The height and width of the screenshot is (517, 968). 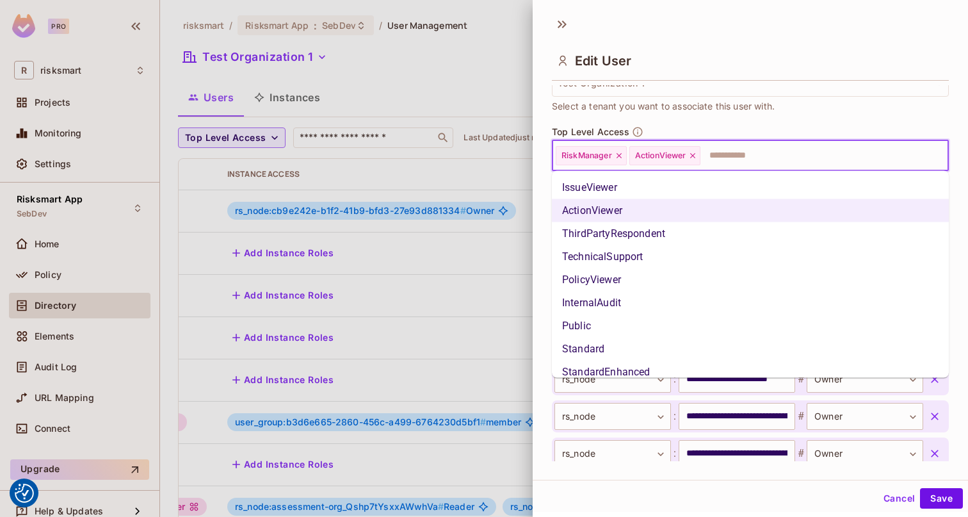 I want to click on div: RiskManager, so click(x=591, y=156).